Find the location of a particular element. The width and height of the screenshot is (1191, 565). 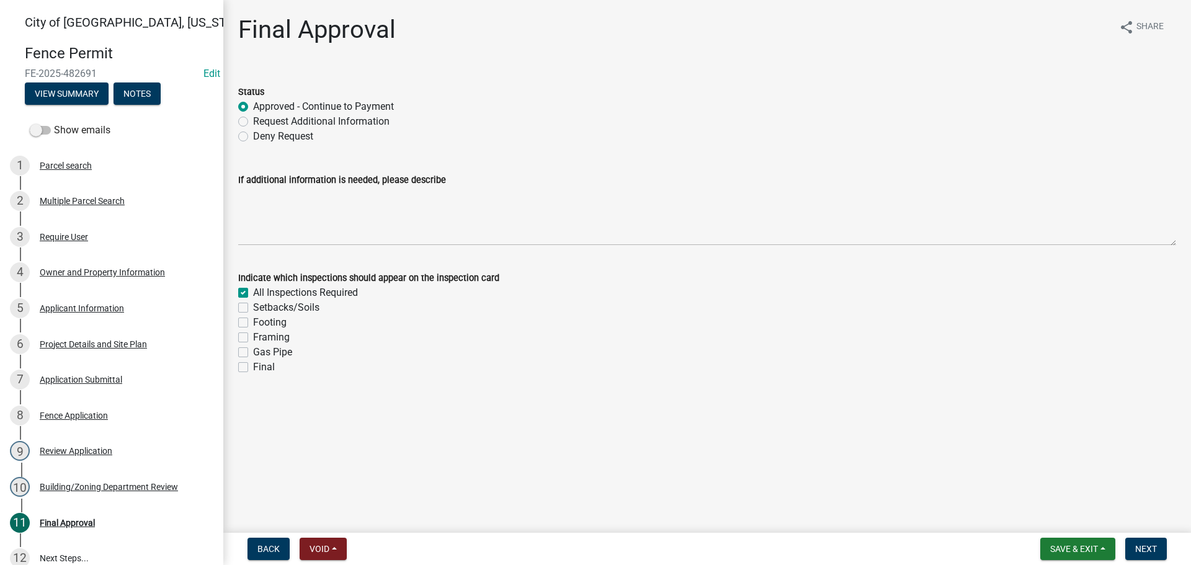

button: Back is located at coordinates (269, 549).